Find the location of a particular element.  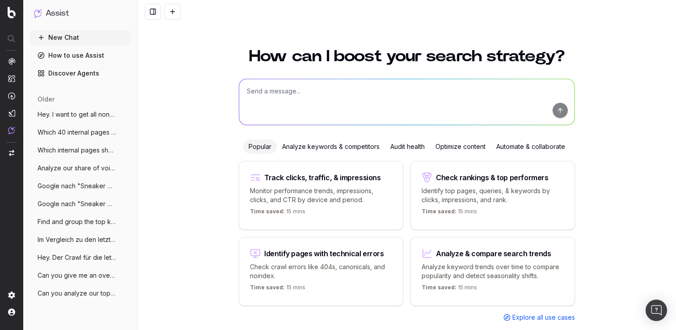

span: Can you analyze our top 100 keywords, ge is located at coordinates (77, 293).